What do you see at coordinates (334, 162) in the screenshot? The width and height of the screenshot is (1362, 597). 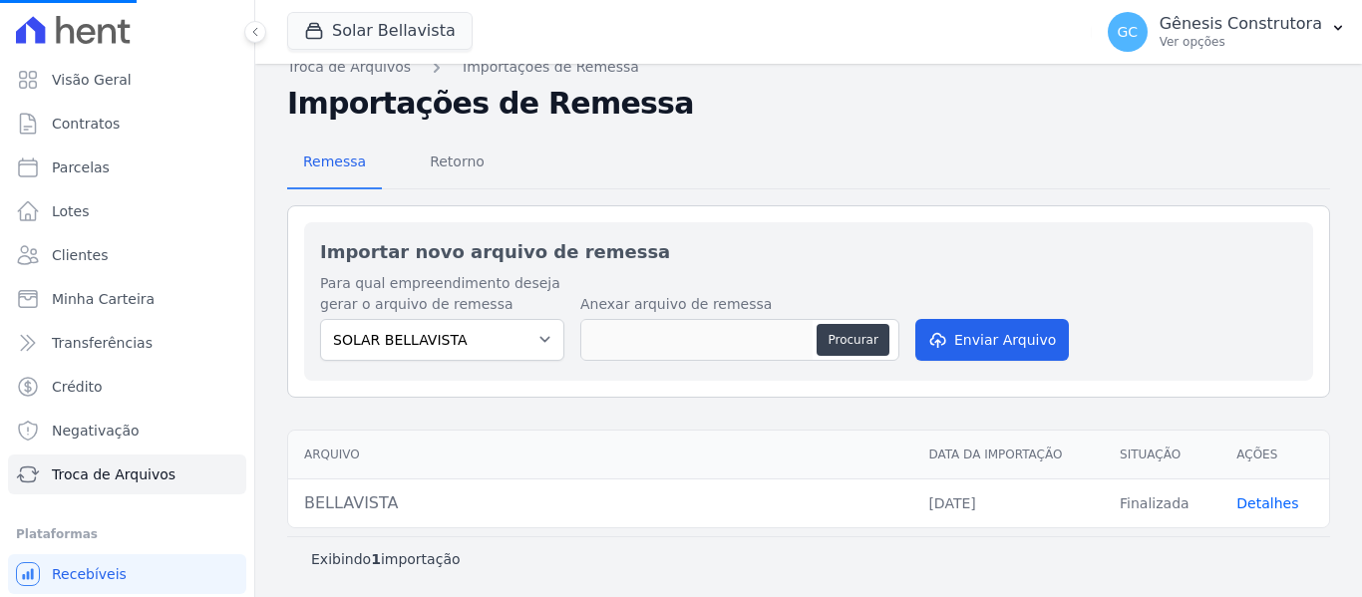 I see `span: Remessa` at bounding box center [334, 162].